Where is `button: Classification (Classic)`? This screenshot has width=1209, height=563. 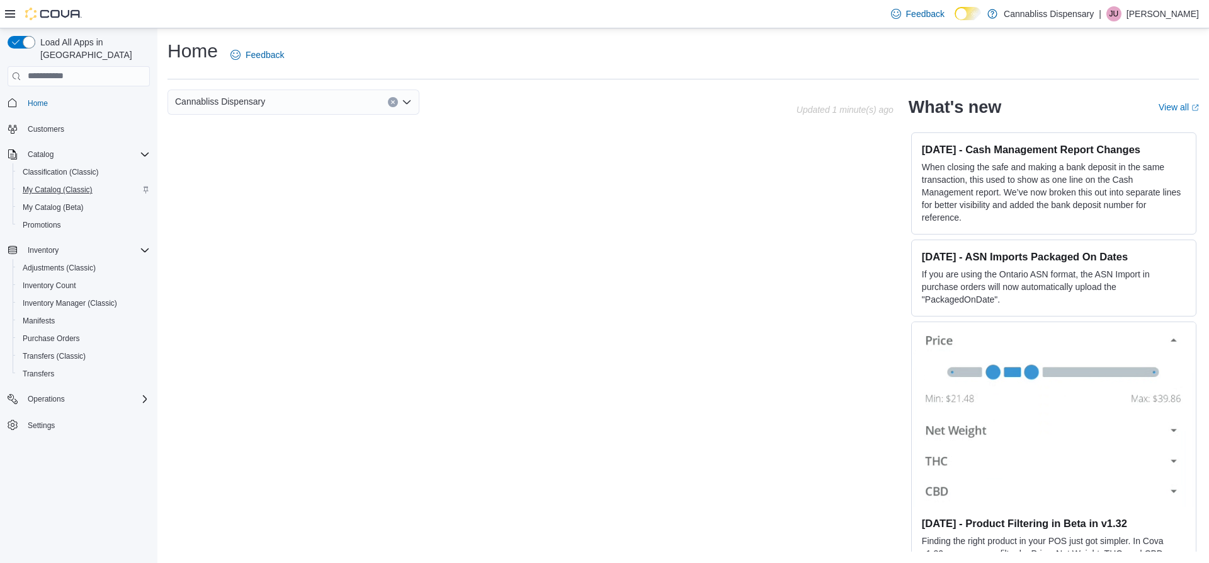 button: Classification (Classic) is located at coordinates (84, 172).